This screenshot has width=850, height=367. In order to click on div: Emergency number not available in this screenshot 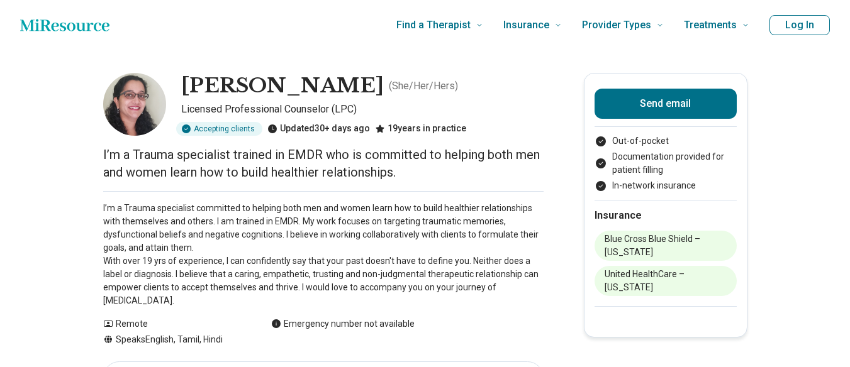, I will do `click(343, 324)`.